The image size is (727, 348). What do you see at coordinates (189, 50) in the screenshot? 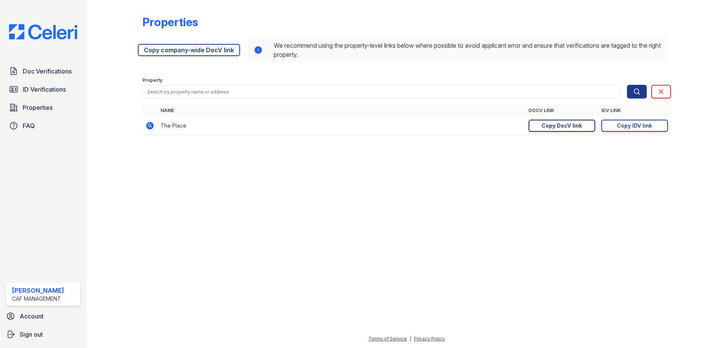
I see `a: Copy company-wide DocV link` at bounding box center [189, 50].